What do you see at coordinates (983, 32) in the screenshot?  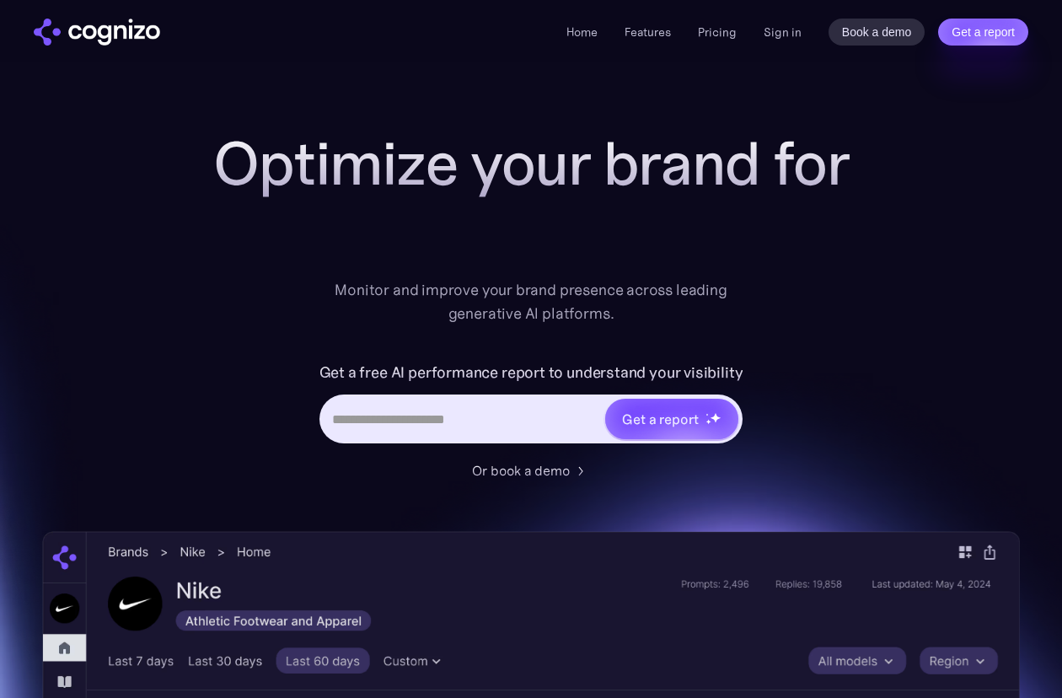 I see `a: Get a report` at bounding box center [983, 32].